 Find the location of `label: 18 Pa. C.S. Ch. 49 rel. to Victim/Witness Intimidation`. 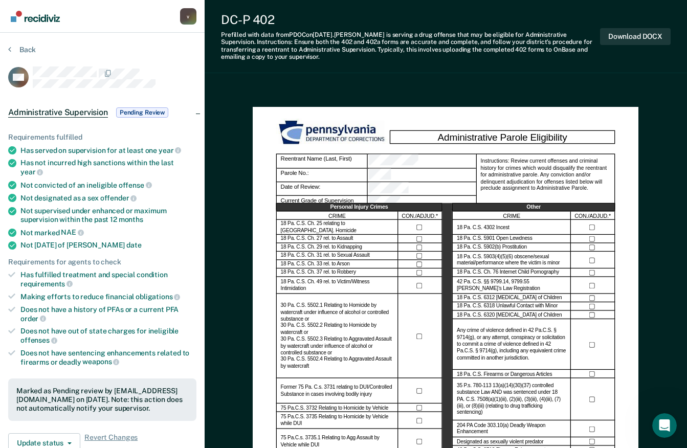

label: 18 Pa. C.S. Ch. 49 rel. to Victim/Witness Intimidation is located at coordinates (337, 285).